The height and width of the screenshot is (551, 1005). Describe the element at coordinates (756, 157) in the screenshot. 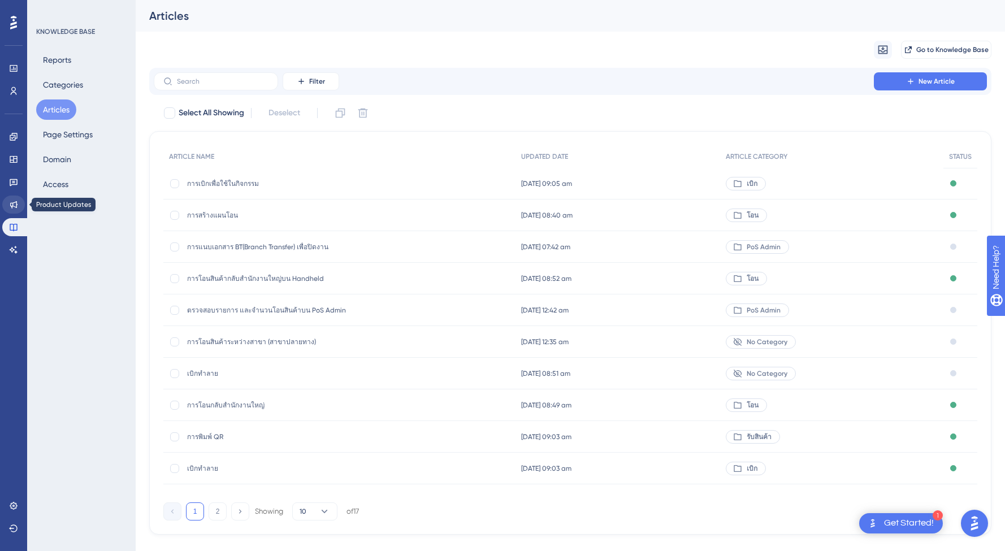

I see `span: ARTICLE CATEGORY` at that location.